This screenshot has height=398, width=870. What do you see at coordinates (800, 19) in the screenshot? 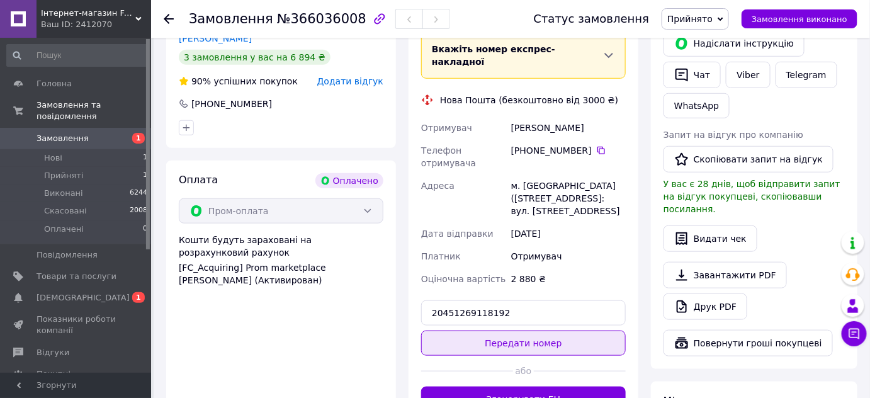
I see `button: Замовлення виконано` at bounding box center [800, 19].